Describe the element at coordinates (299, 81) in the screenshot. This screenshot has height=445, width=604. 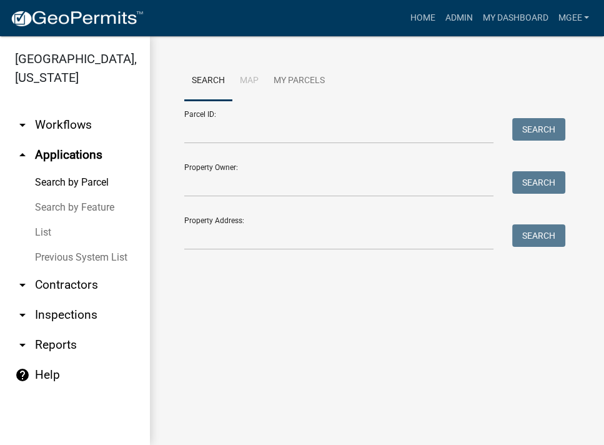
I see `a: My Parcels` at that location.